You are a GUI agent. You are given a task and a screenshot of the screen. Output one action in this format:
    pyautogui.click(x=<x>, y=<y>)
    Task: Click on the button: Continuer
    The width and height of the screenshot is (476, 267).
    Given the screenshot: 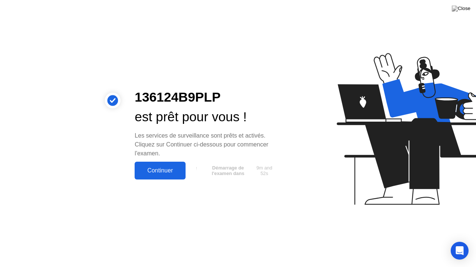 What is the action you would take?
    pyautogui.click(x=160, y=171)
    